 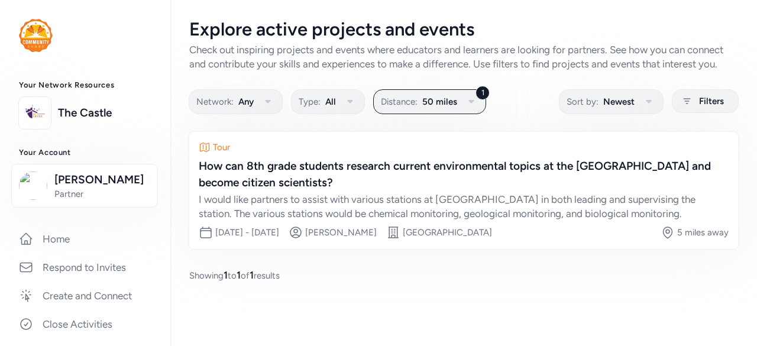 I want to click on span: Filters, so click(x=711, y=101).